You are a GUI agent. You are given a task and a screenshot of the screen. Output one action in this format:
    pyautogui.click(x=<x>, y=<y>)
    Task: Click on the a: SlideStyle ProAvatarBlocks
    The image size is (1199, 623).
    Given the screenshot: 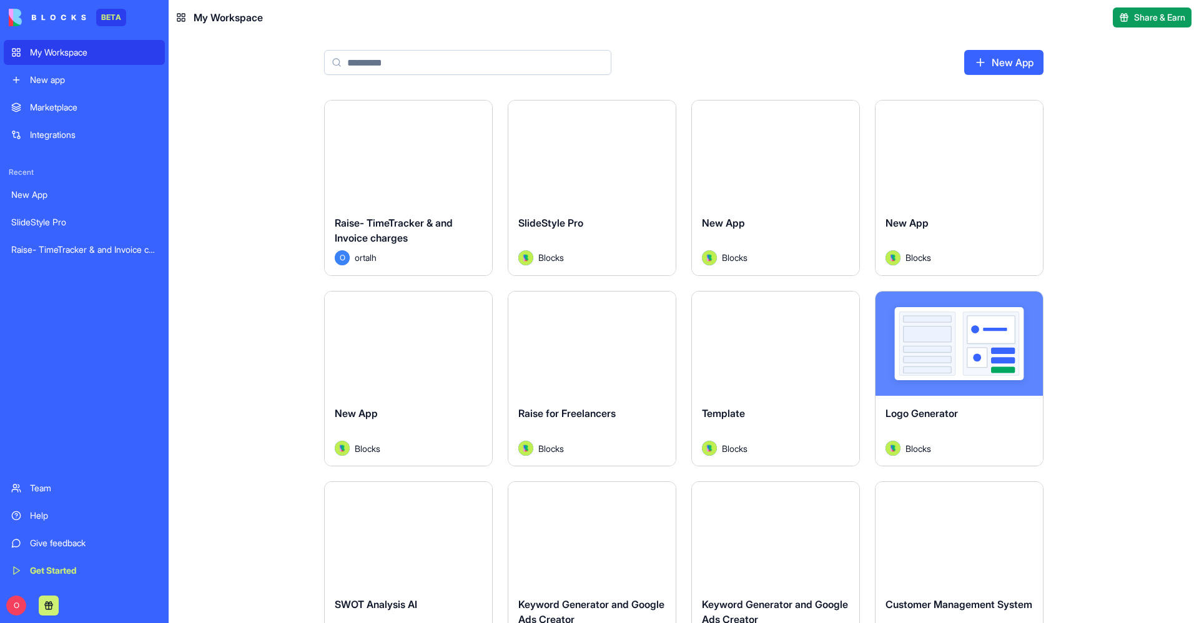 What is the action you would take?
    pyautogui.click(x=592, y=188)
    